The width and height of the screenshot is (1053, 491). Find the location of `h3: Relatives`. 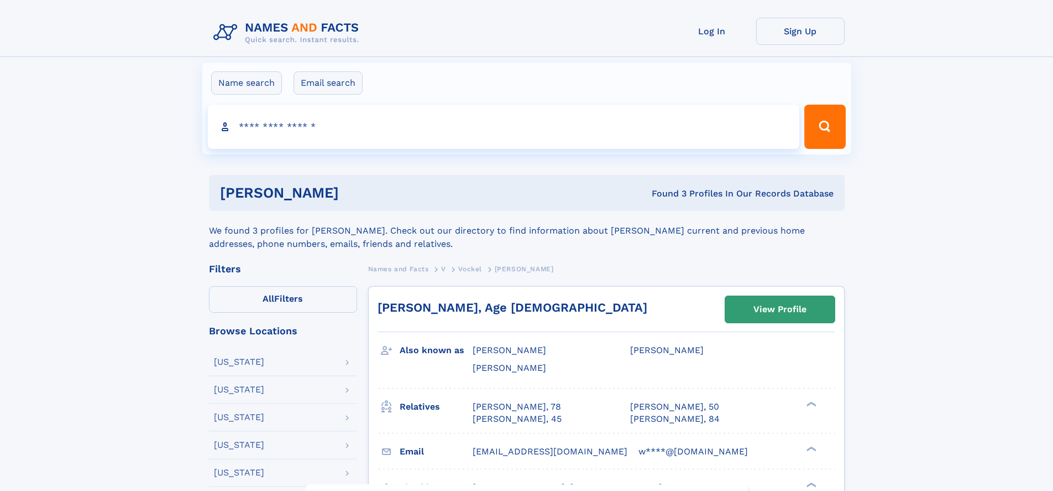

h3: Relatives is located at coordinates (436, 406).